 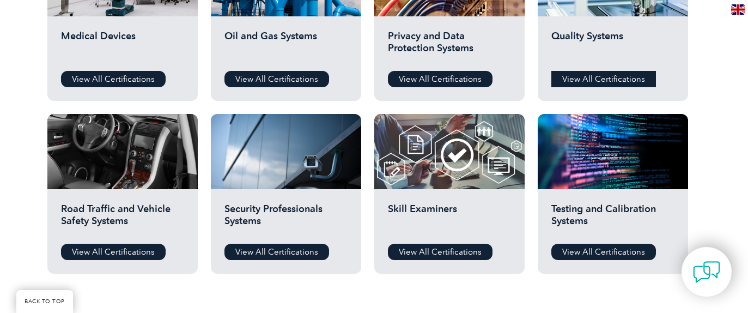 I want to click on h2: Privacy and Data Protection Systems, so click(x=450, y=46).